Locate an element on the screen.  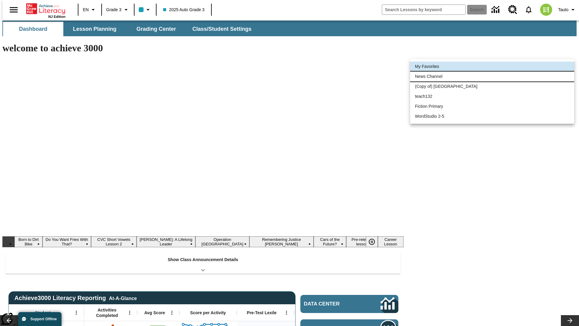
li: Fiction Primary is located at coordinates (492, 106).